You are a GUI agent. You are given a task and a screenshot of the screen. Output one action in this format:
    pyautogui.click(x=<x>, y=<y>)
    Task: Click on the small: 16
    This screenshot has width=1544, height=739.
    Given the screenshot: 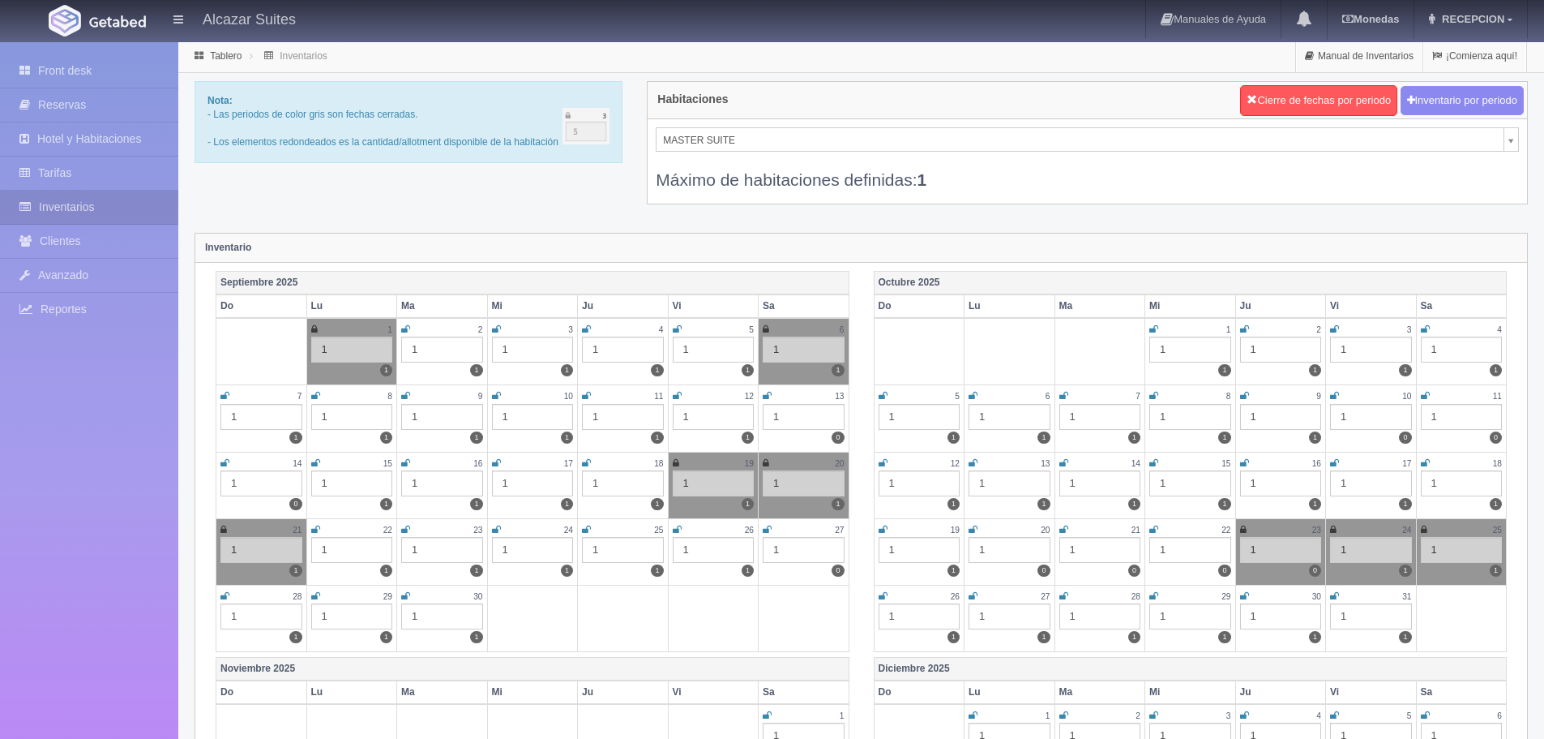 What is the action you would take?
    pyautogui.click(x=1317, y=463)
    